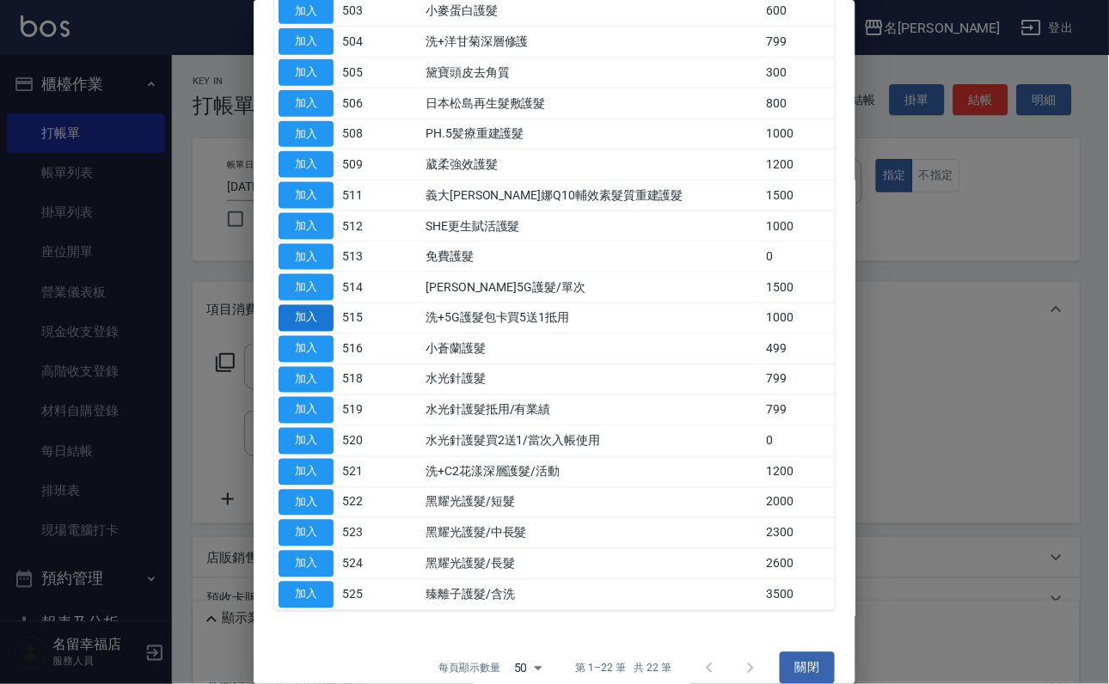  I want to click on td: 514, so click(359, 288).